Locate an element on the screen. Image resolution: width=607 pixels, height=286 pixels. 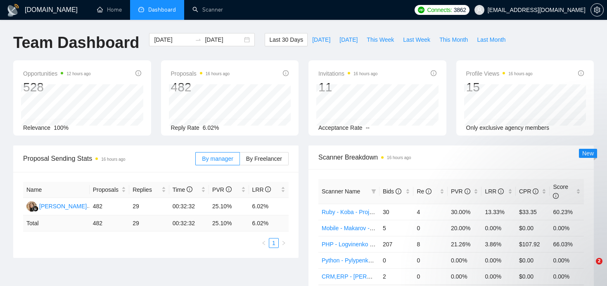
div: 15 is located at coordinates (499, 87).